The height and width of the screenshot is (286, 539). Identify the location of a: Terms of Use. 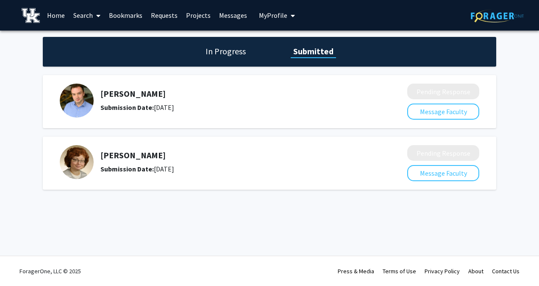
(399, 271).